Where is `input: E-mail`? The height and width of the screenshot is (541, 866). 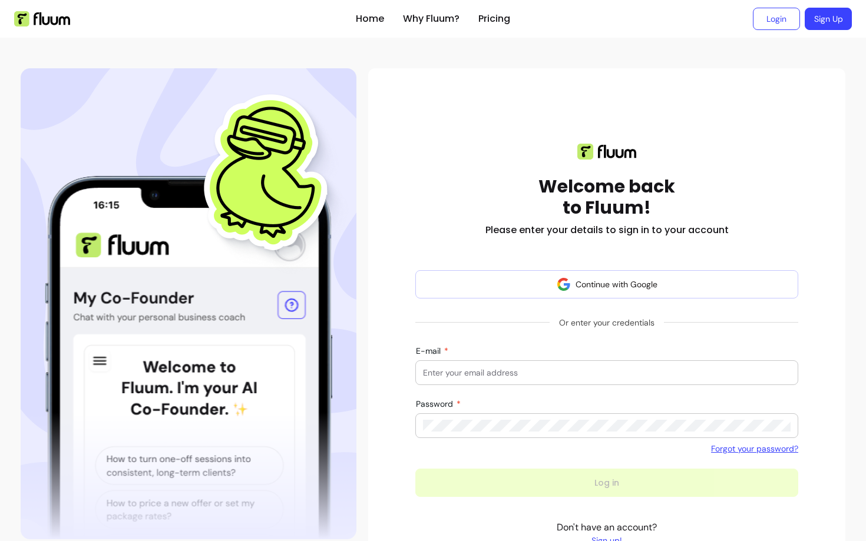 input: E-mail is located at coordinates (607, 373).